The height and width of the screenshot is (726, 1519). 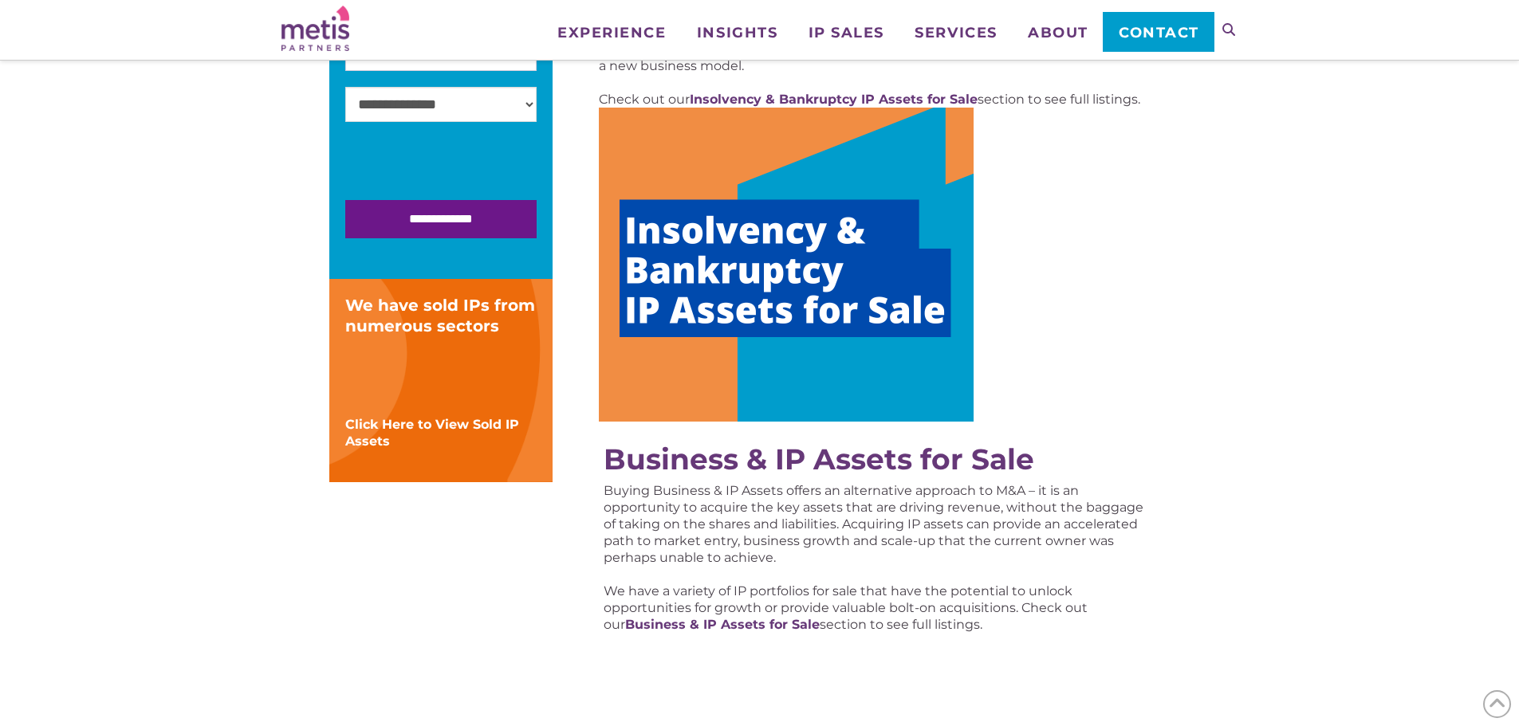 I want to click on p: Check out our section to see full listings., so click(x=878, y=99).